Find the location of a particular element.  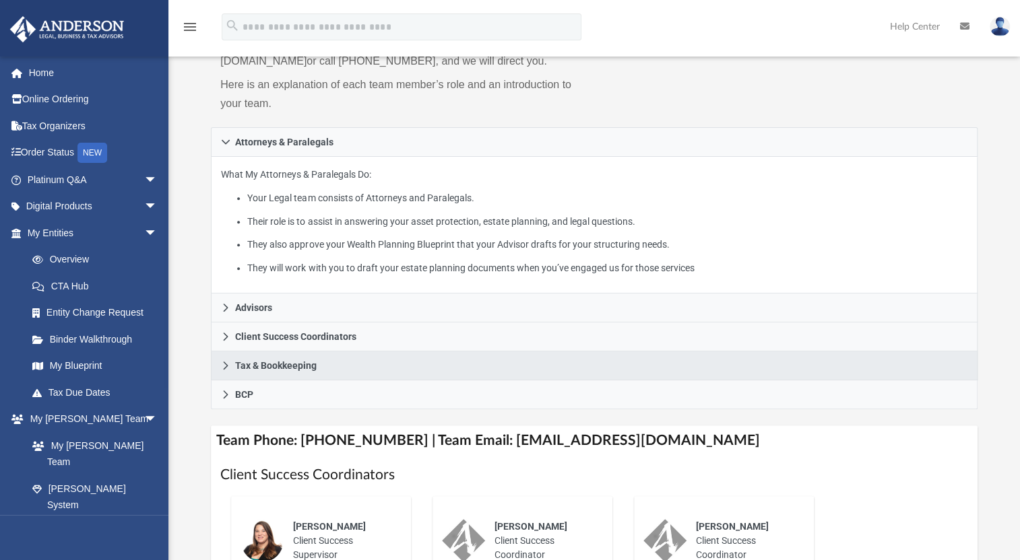

span: Attorneys & Paralegals is located at coordinates (284, 142).